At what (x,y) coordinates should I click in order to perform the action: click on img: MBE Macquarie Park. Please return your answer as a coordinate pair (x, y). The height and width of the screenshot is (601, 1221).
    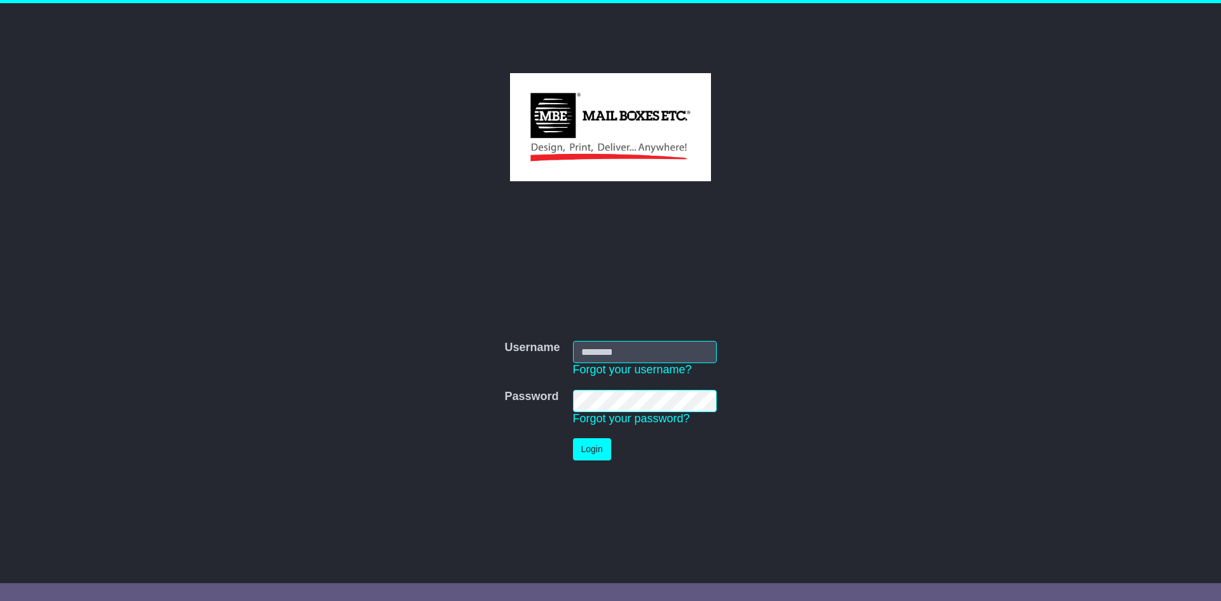
    Looking at the image, I should click on (610, 127).